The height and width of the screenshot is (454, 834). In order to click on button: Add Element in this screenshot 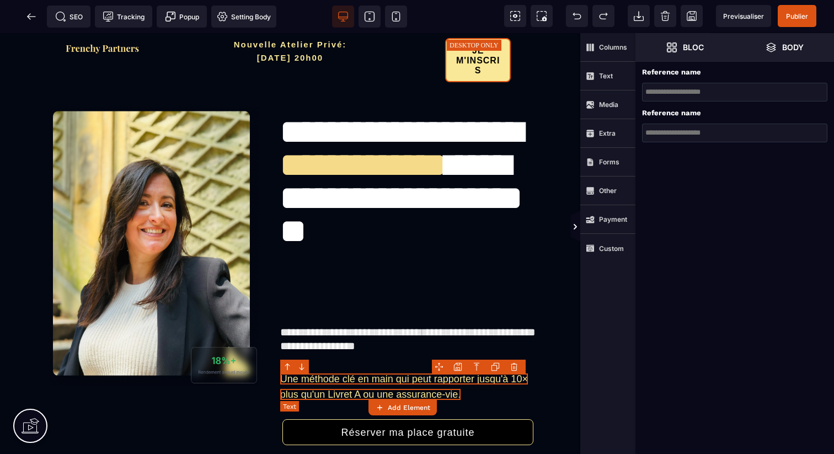, I will do `click(403, 408)`.